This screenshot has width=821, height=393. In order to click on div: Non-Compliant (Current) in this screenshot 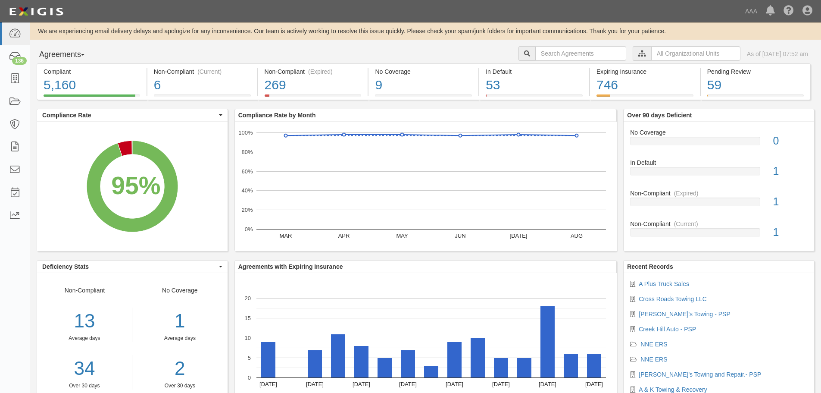, I will do `click(202, 72)`.